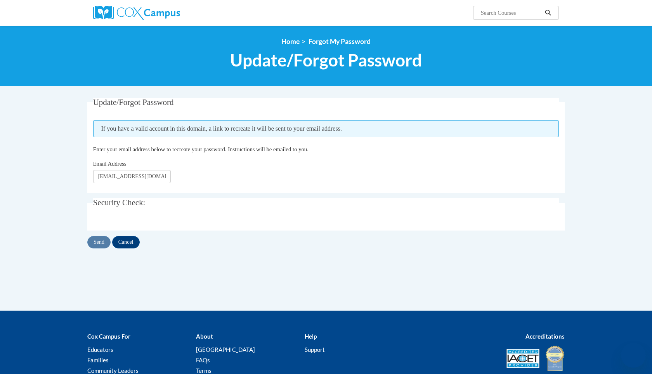  I want to click on a: Terms, so click(204, 370).